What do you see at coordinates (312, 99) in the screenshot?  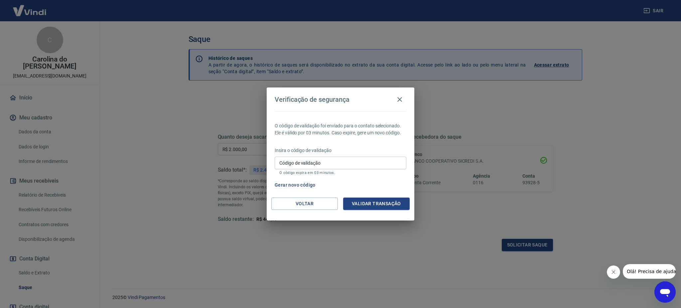 I see `h4: Verificação de segurança` at bounding box center [312, 99].